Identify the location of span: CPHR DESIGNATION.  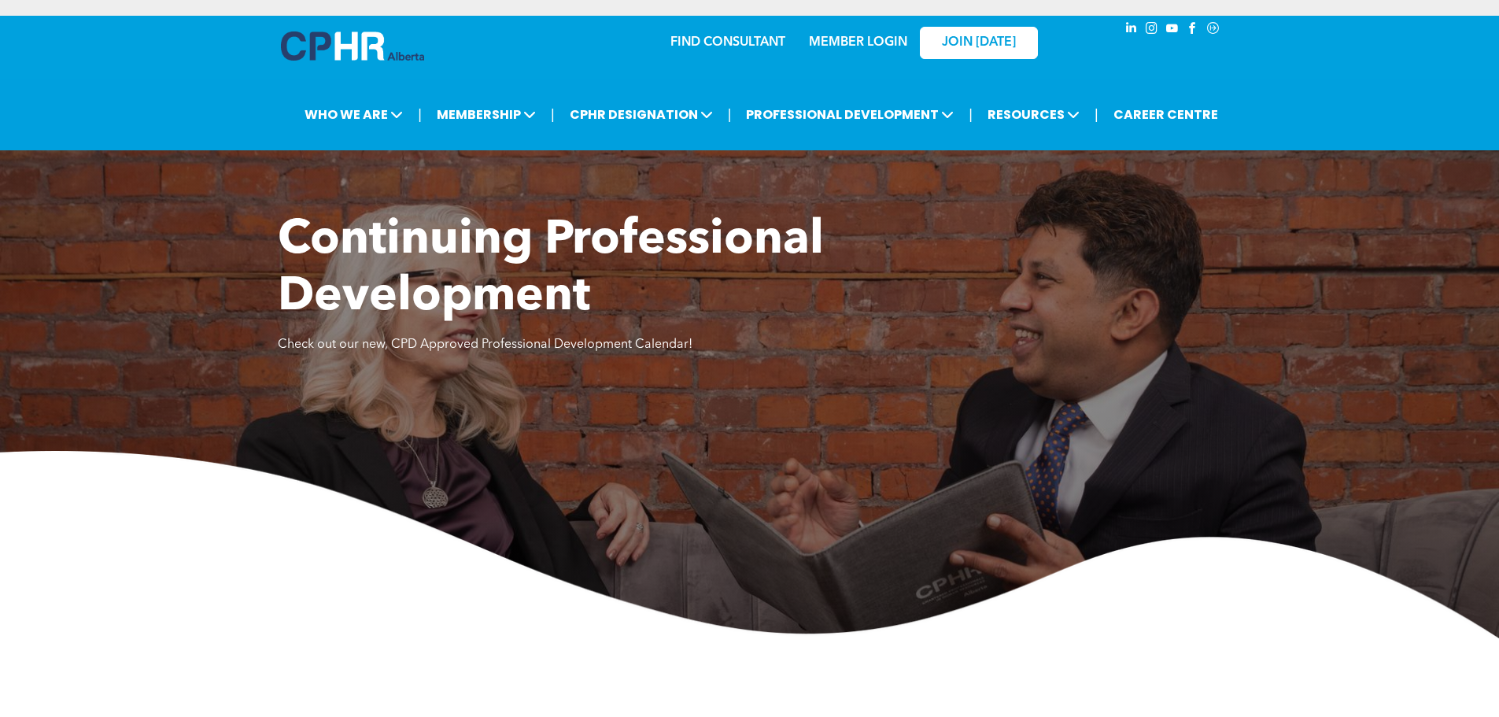
(641, 114).